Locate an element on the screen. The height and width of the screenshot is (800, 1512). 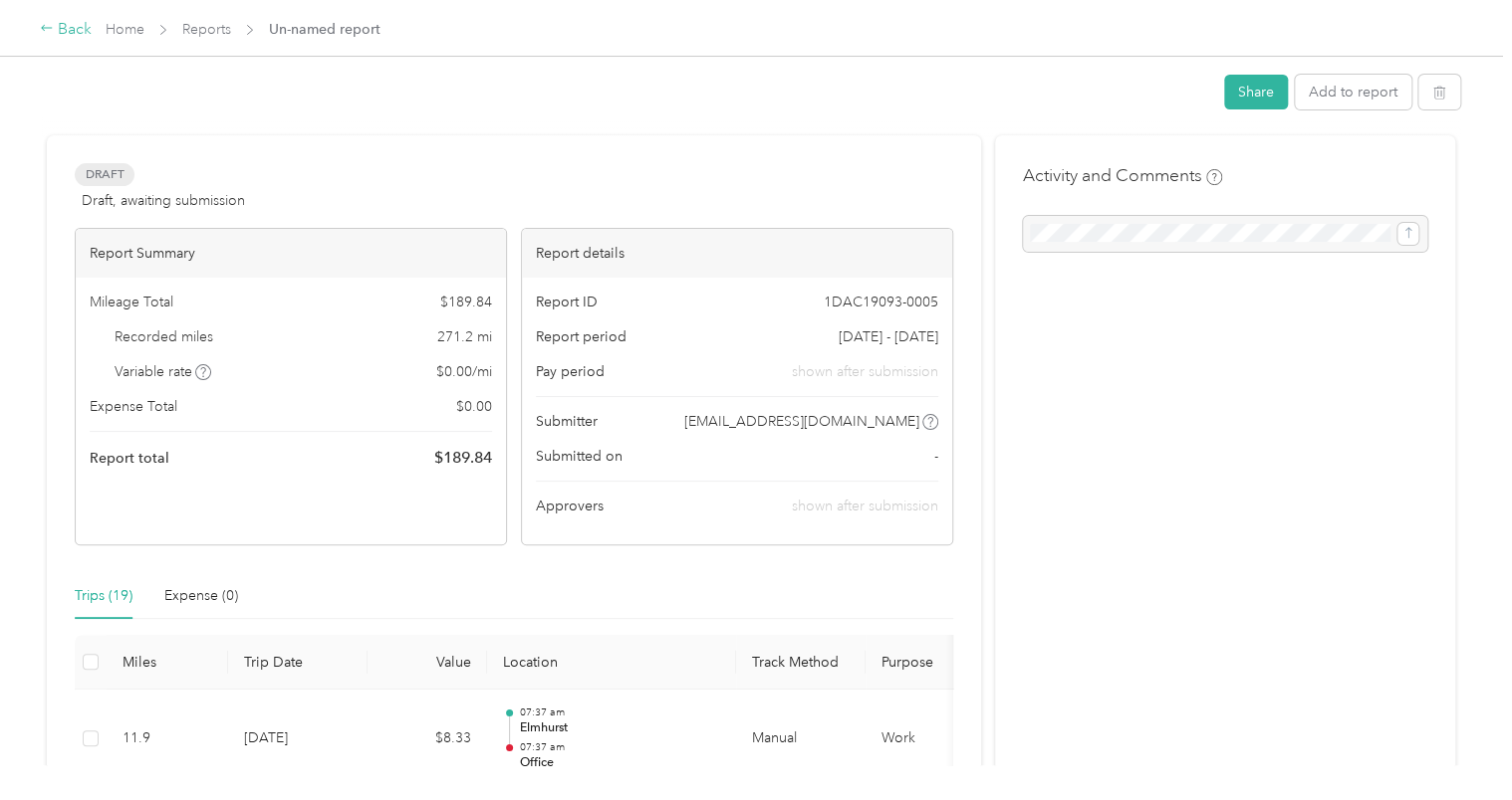
p: Elmhurst is located at coordinates (620, 728).